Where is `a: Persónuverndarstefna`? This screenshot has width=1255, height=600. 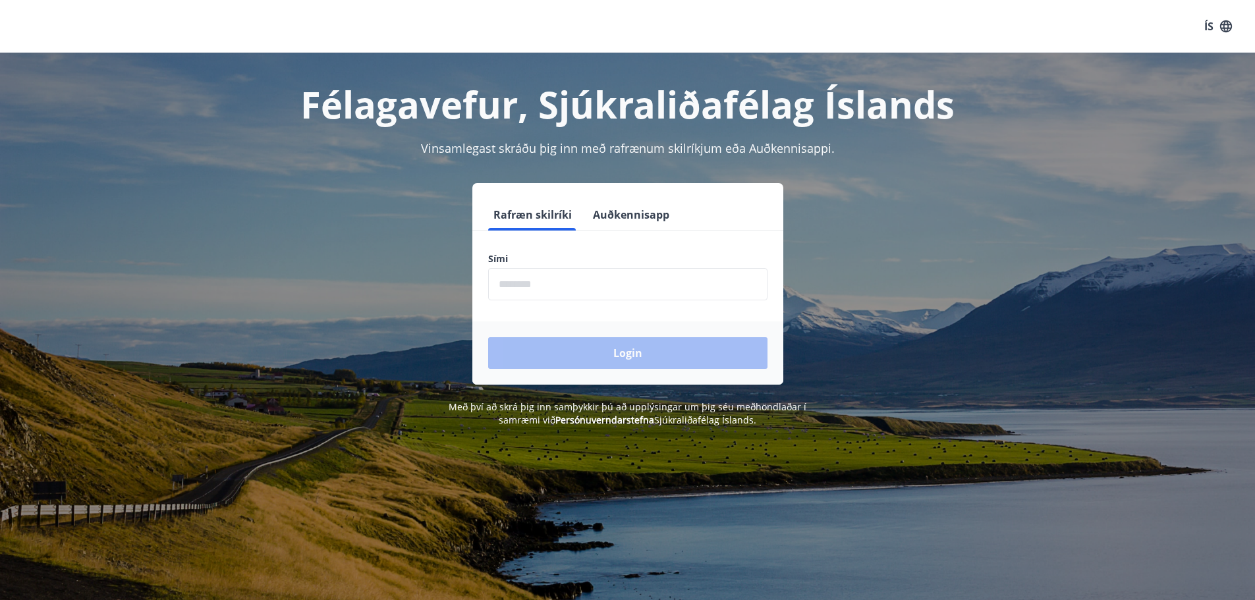
a: Persónuverndarstefna is located at coordinates (605, 420).